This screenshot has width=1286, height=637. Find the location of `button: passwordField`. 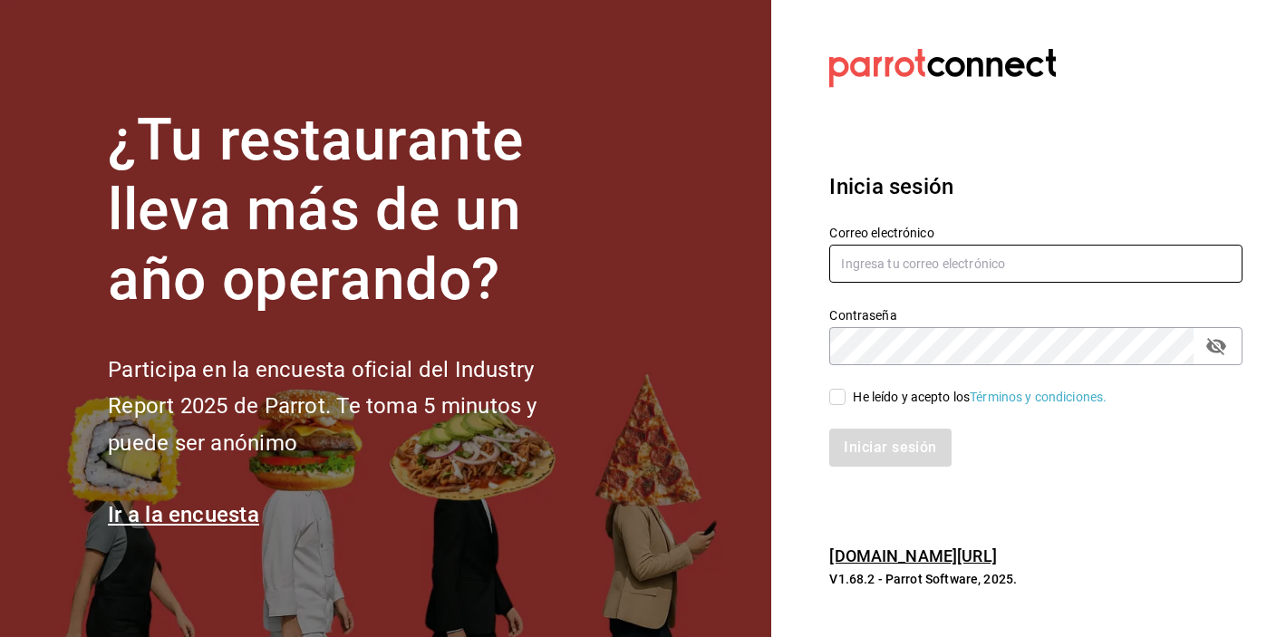

button: passwordField is located at coordinates (1216, 346).